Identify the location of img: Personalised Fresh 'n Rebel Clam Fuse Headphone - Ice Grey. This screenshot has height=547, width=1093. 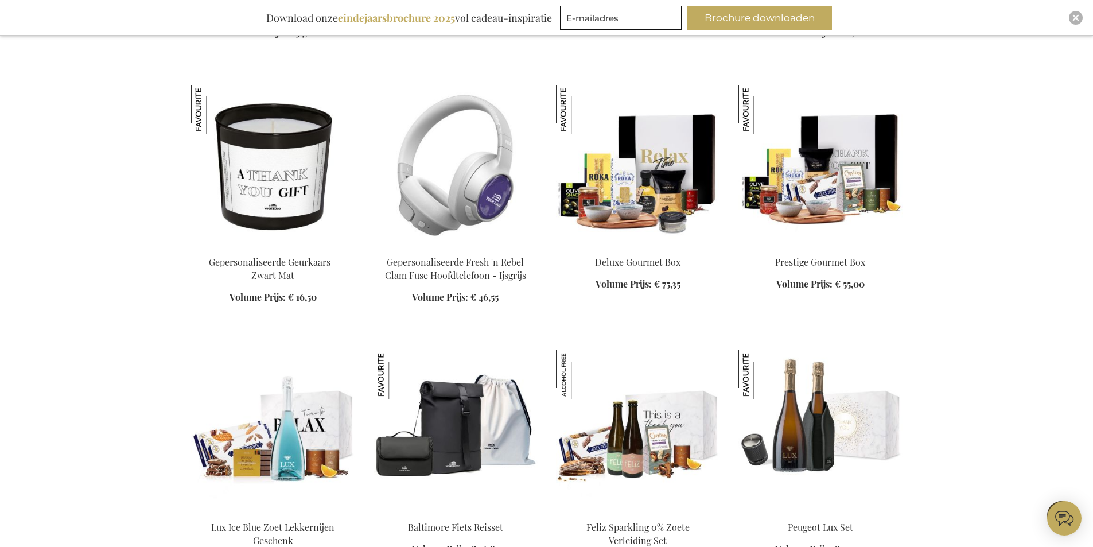
(455, 165).